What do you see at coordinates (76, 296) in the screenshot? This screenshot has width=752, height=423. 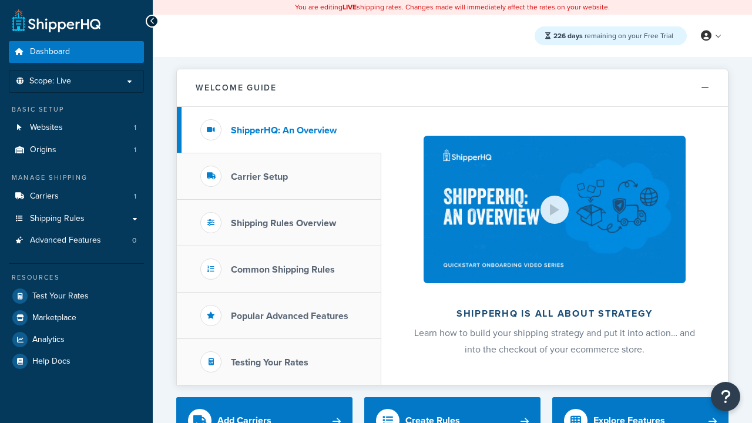 I see `a: Test Your Rates` at bounding box center [76, 296].